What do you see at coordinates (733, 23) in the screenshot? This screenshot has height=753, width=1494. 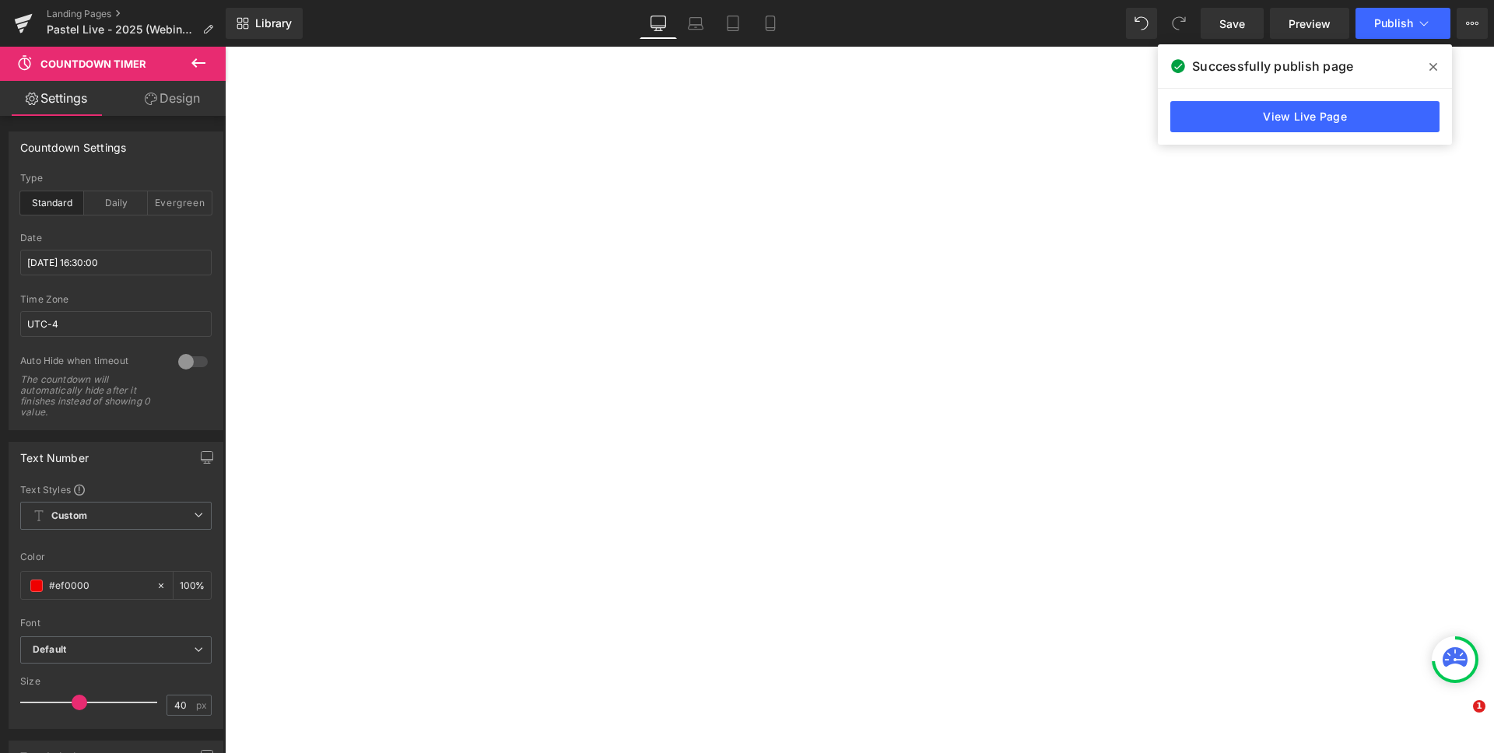 I see `a: Tablet` at bounding box center [733, 23].